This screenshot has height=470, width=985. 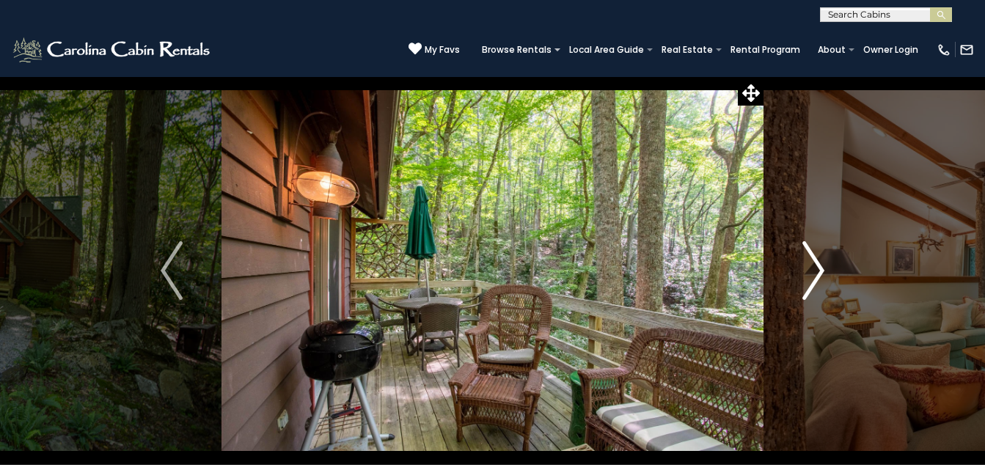 What do you see at coordinates (434, 49) in the screenshot?
I see `a: My Favs` at bounding box center [434, 49].